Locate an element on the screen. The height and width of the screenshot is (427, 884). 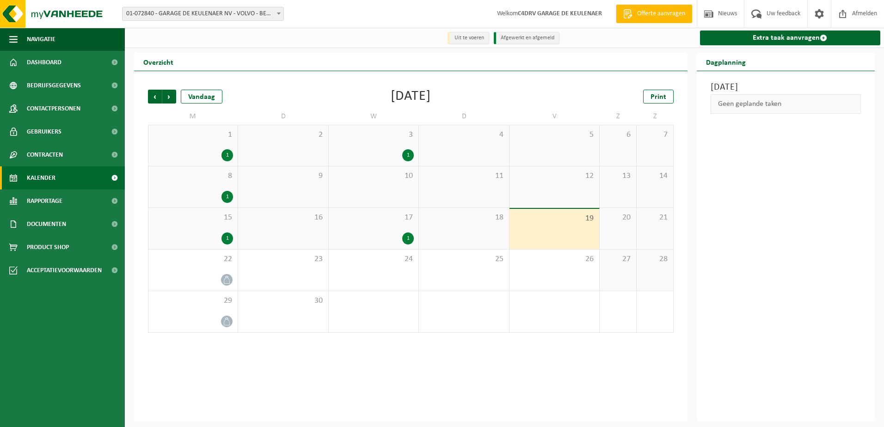
span: 11 is located at coordinates (464, 176).